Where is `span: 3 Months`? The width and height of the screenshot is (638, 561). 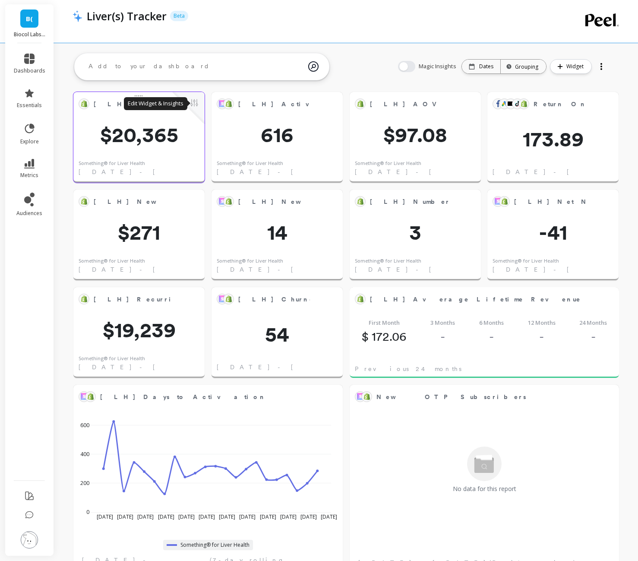 span: 3 Months is located at coordinates (443, 323).